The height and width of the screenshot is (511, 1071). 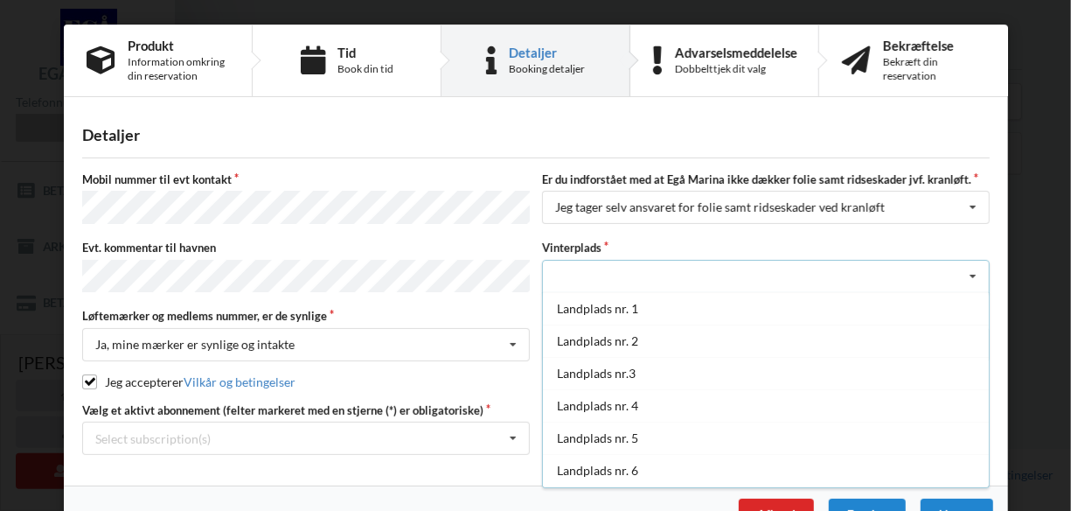 I want to click on div: Bekræft din reservation, so click(x=934, y=69).